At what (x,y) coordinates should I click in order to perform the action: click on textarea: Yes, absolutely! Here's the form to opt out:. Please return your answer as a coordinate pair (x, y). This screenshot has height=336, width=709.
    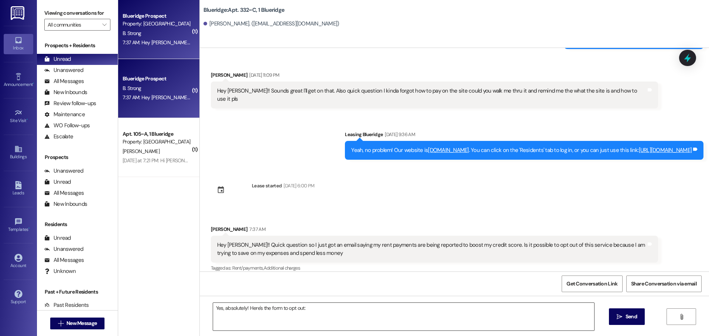
    Looking at the image, I should click on (404, 317).